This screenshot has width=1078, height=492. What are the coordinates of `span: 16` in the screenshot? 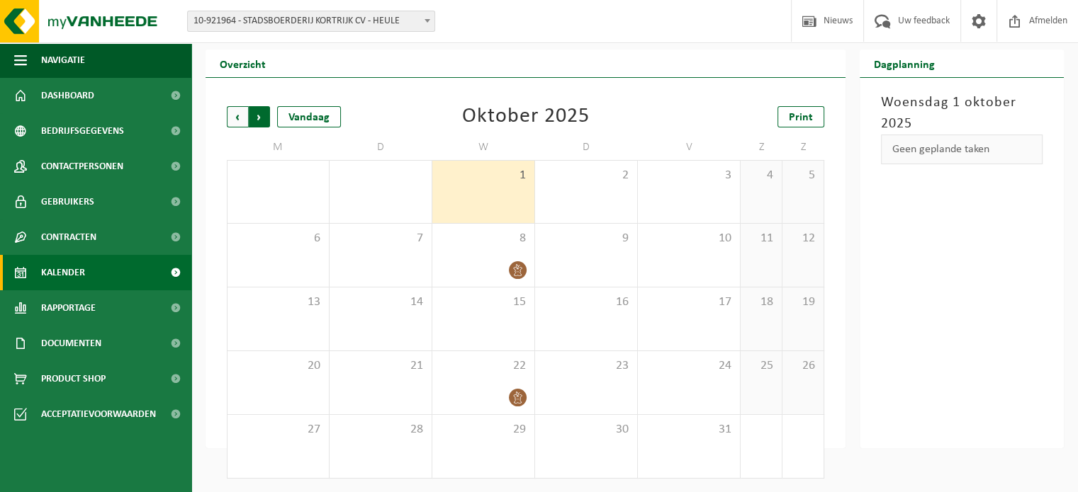 It's located at (586, 303).